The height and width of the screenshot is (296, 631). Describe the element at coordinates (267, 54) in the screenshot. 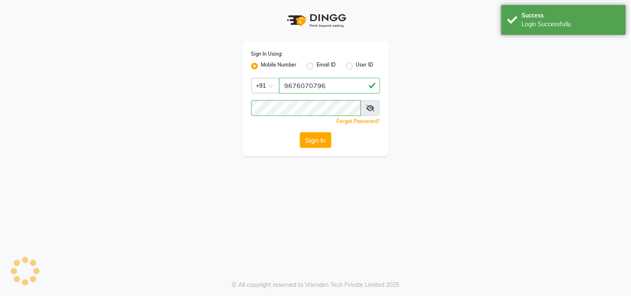

I see `label: Sign In Using:` at that location.